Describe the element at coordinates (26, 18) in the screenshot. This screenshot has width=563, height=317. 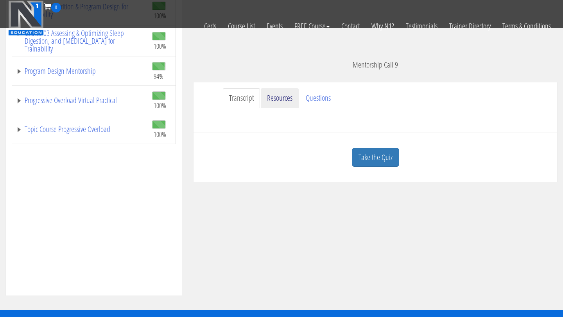
I see `img: n1-education` at that location.